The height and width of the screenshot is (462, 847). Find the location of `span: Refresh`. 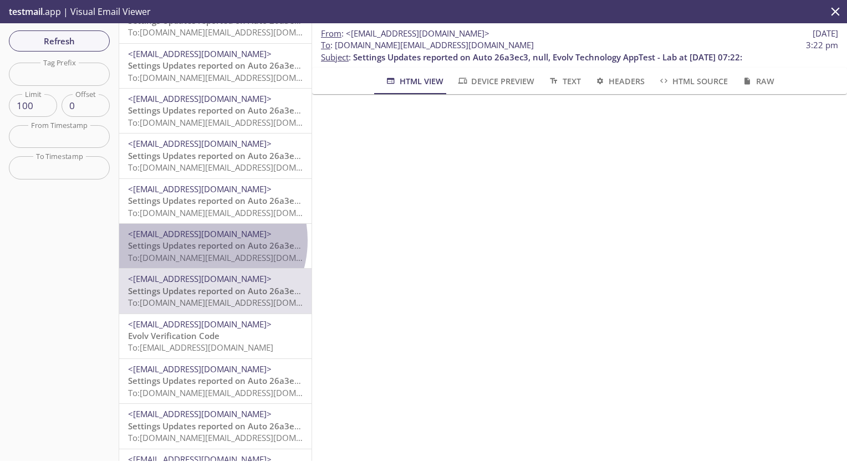

span: Refresh is located at coordinates (59, 41).